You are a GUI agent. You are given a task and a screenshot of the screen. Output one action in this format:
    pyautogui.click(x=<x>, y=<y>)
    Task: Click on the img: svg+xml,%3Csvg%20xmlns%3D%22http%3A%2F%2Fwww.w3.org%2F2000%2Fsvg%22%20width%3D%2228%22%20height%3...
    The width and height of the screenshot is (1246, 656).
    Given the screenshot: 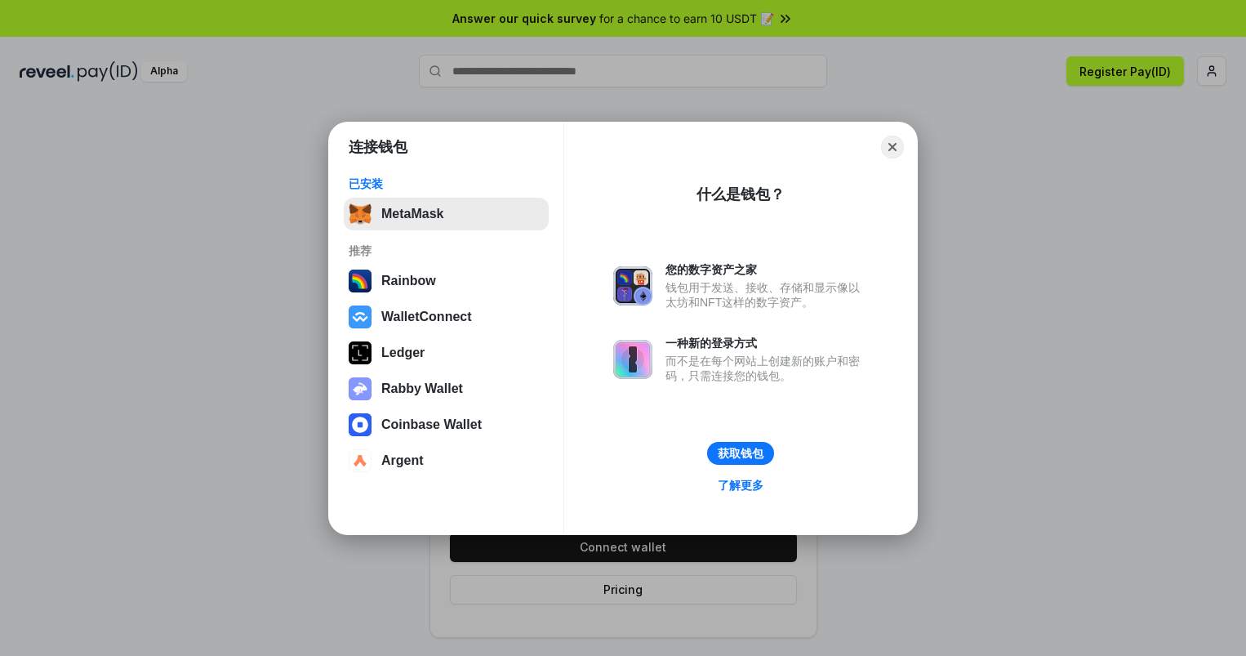 What is the action you would take?
    pyautogui.click(x=360, y=353)
    